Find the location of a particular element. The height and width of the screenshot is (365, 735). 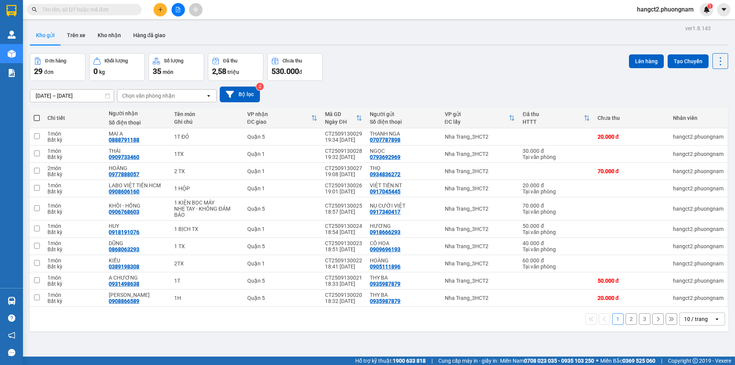

div: KHÔI - HỒNG is located at coordinates (137, 206).